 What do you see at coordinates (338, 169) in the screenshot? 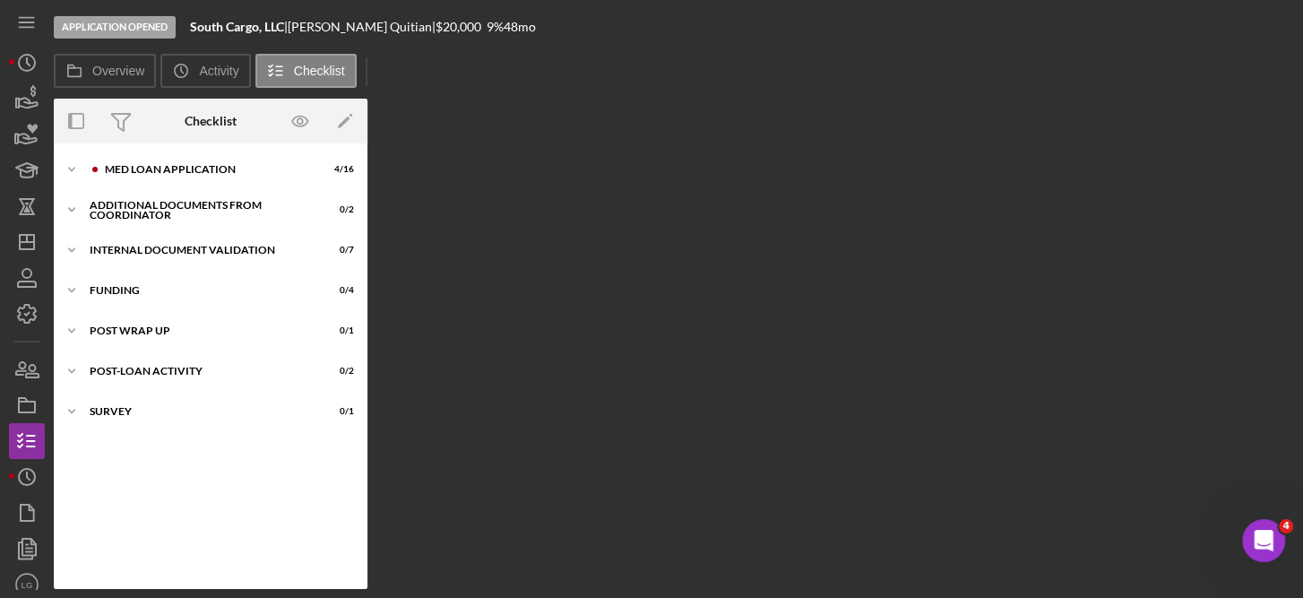
I see `div: 4 / 16` at bounding box center [338, 169].